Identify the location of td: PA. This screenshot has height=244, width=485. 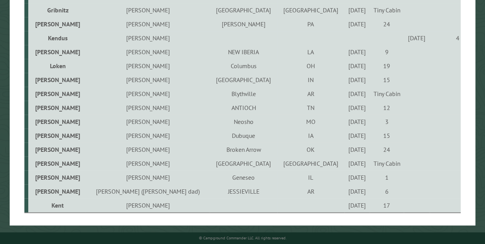
(311, 24).